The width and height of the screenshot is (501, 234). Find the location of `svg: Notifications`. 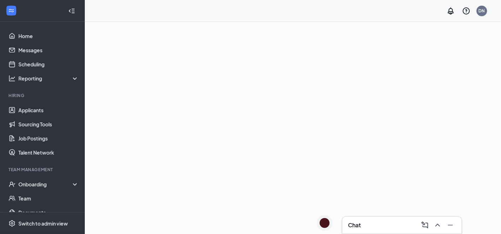

svg: Notifications is located at coordinates (451, 11).